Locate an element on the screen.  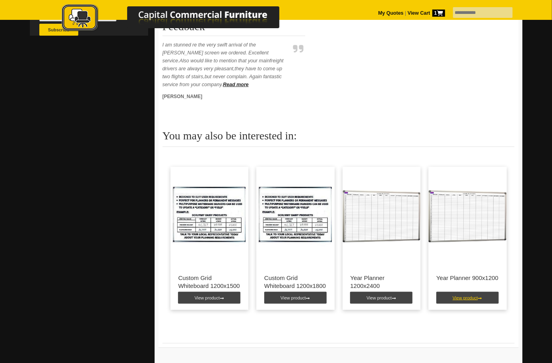
strong: Read more is located at coordinates (236, 85).